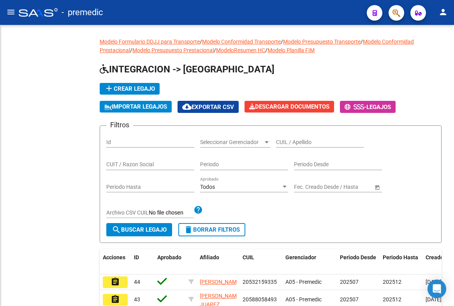 The height and width of the screenshot is (306, 454). I want to click on span: Aprobado, so click(169, 257).